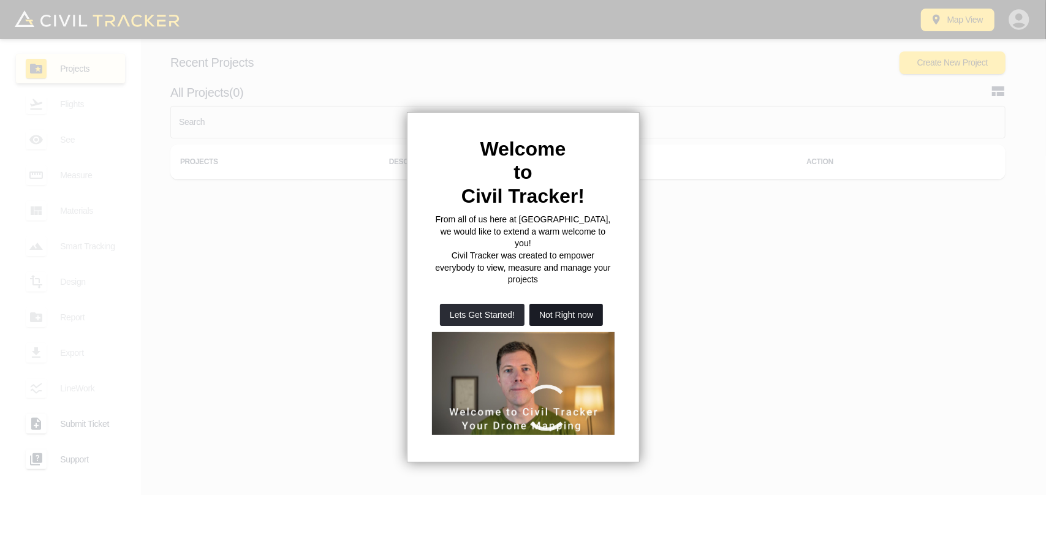 The height and width of the screenshot is (550, 1046). I want to click on h2: to, so click(523, 172).